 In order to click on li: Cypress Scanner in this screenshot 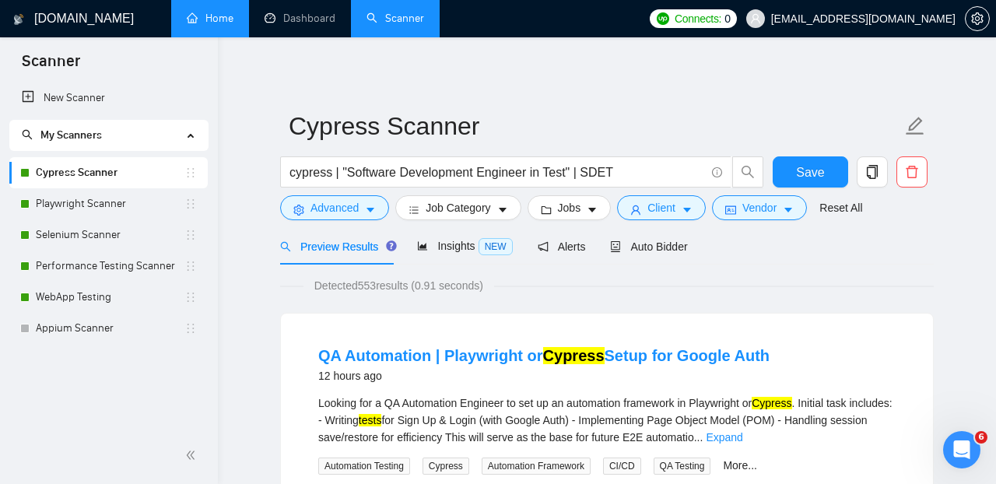, I will do `click(108, 173)`.